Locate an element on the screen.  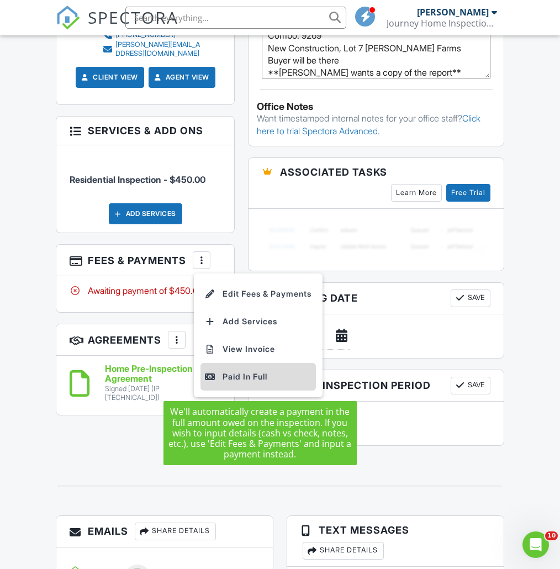
img: The Best Home Inspection Software - Spectora is located at coordinates (68, 18).